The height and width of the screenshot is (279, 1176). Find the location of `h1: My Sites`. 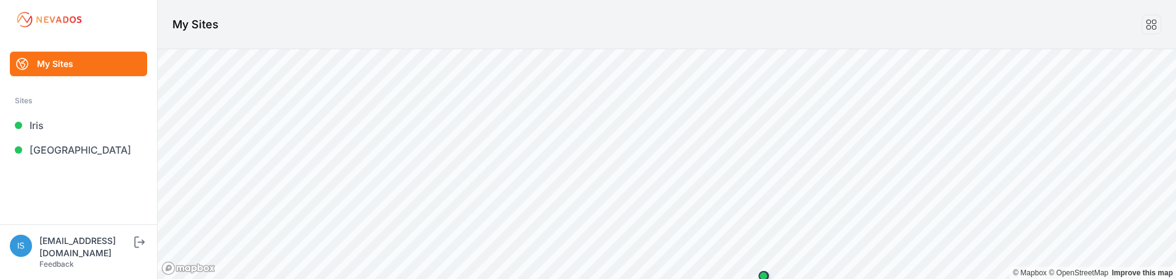

h1: My Sites is located at coordinates (195, 25).